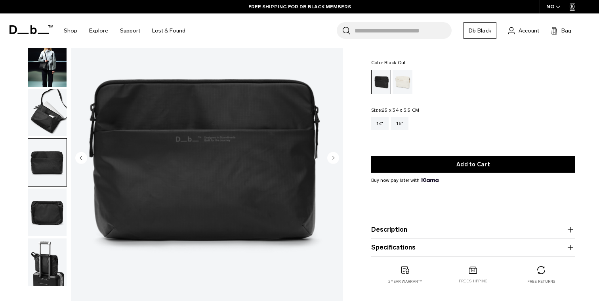 The width and height of the screenshot is (599, 301). What do you see at coordinates (333, 158) in the screenshot?
I see `button: Next slide` at bounding box center [333, 158].